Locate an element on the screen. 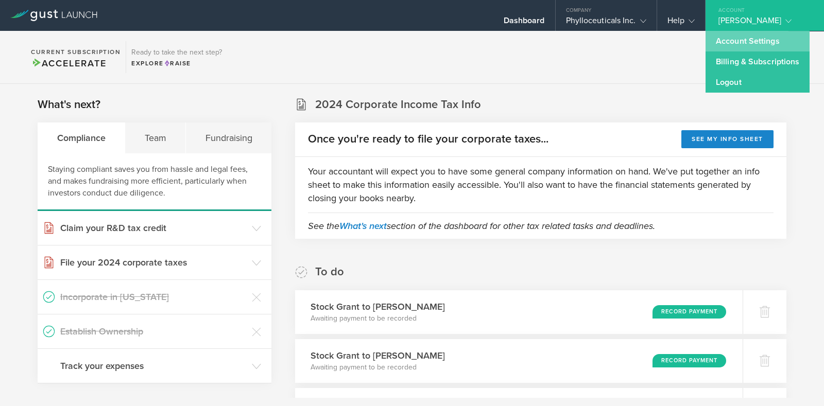 The height and width of the screenshot is (406, 824). h3: File your 2024 corporate taxes is located at coordinates (154, 263).